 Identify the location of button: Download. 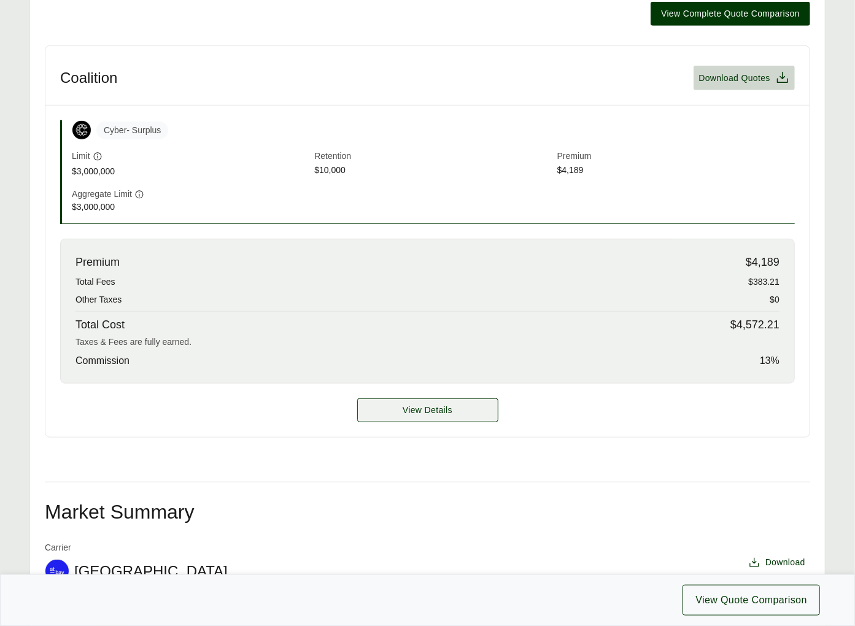
(777, 562).